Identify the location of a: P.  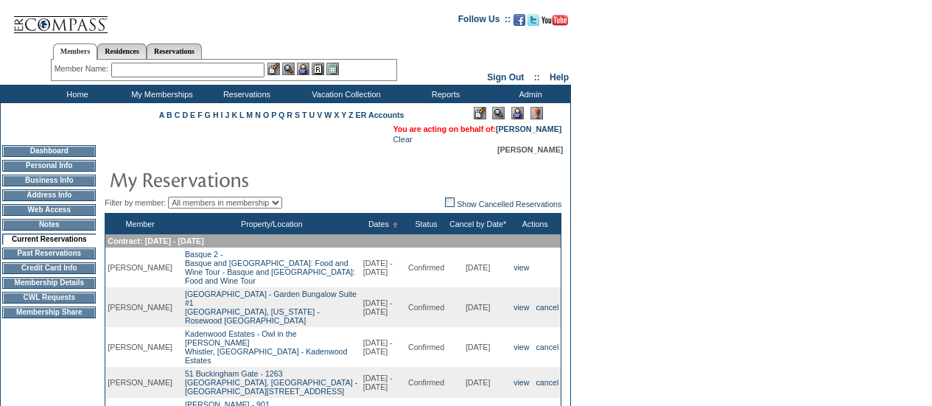
(273, 115).